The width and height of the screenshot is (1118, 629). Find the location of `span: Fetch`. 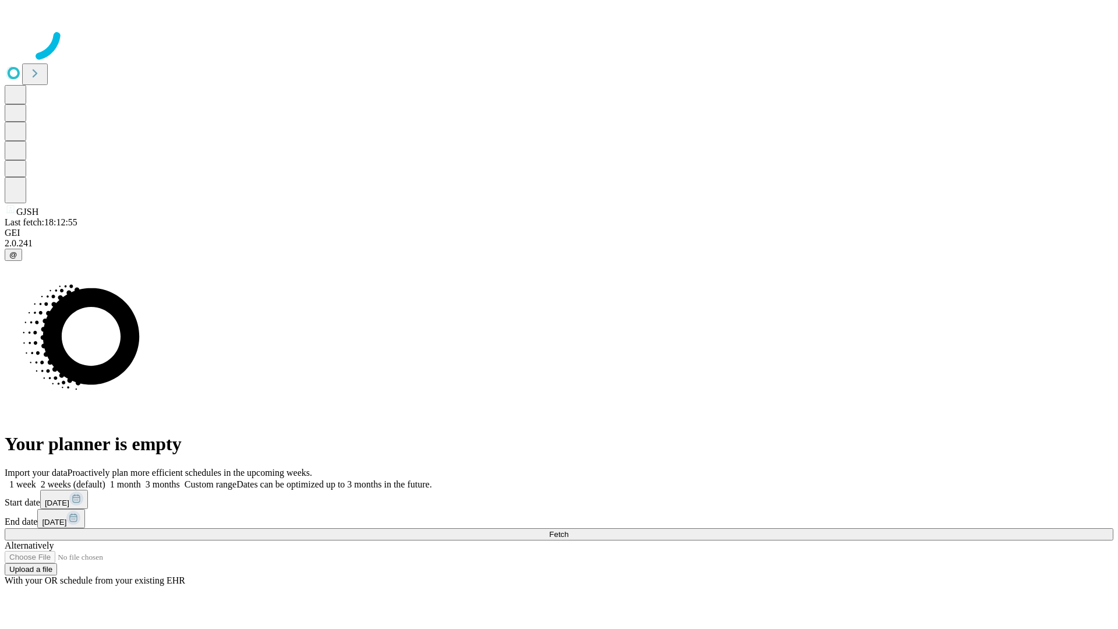

span: Fetch is located at coordinates (558, 534).